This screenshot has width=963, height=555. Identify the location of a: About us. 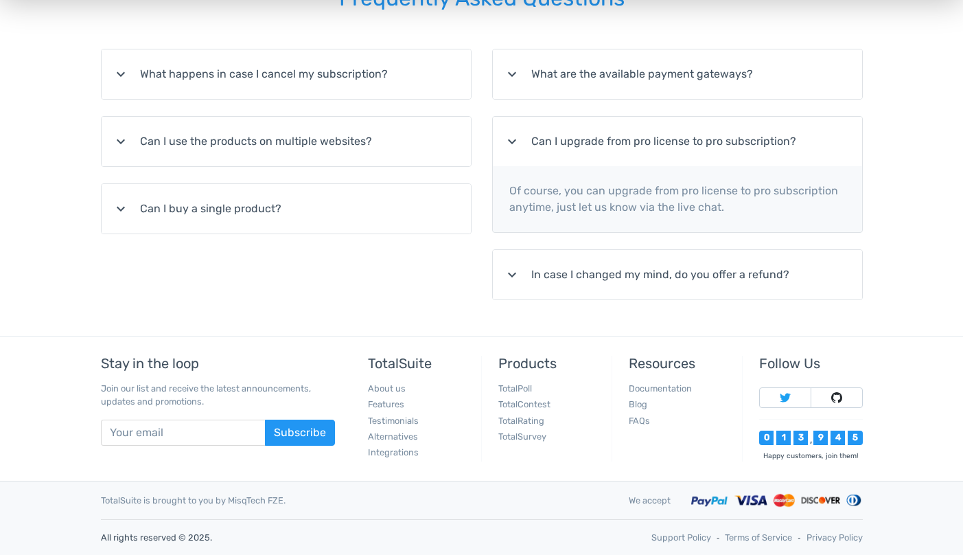
(387, 388).